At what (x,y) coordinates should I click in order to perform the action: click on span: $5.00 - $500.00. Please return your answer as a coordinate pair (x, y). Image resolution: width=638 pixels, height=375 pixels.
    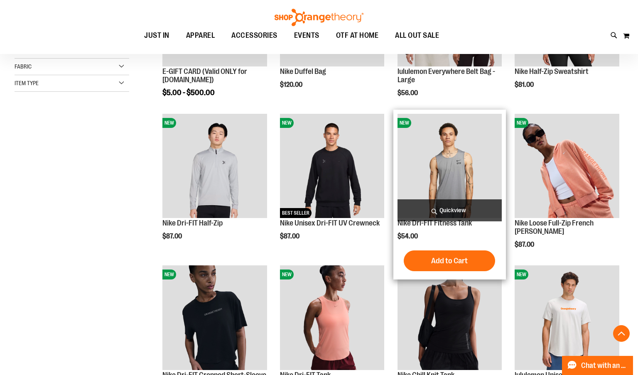
    Looking at the image, I should click on (189, 93).